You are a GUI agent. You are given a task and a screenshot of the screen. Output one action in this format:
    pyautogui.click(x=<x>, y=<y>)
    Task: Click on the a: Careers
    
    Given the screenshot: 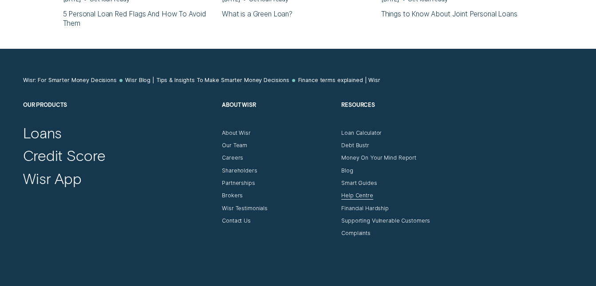 What is the action you would take?
    pyautogui.click(x=233, y=158)
    